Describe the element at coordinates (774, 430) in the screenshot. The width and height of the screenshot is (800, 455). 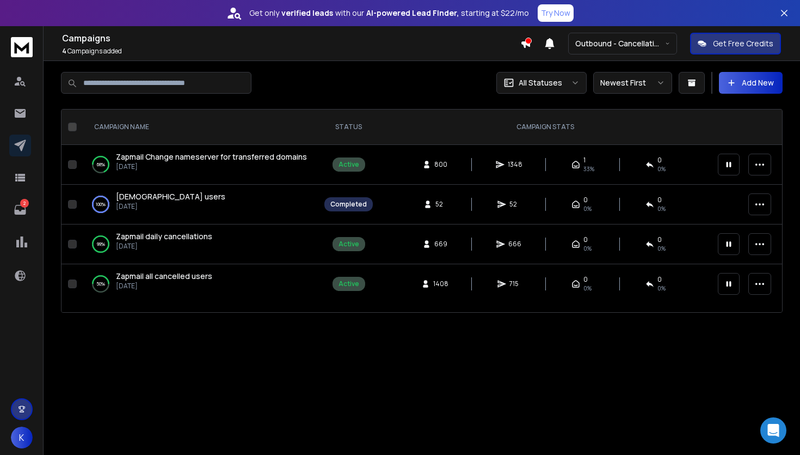
I see `div: Open Intercom Messenger` at that location.